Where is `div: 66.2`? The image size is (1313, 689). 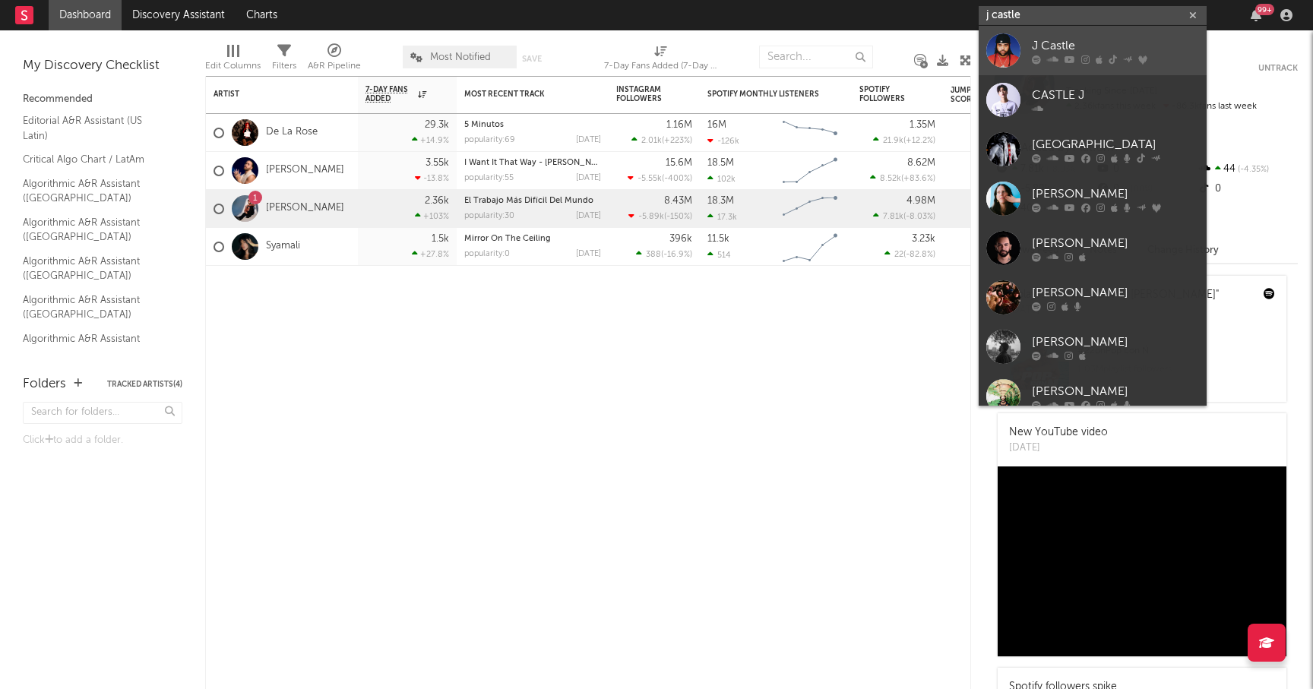
div: 66.2 is located at coordinates (981, 171).